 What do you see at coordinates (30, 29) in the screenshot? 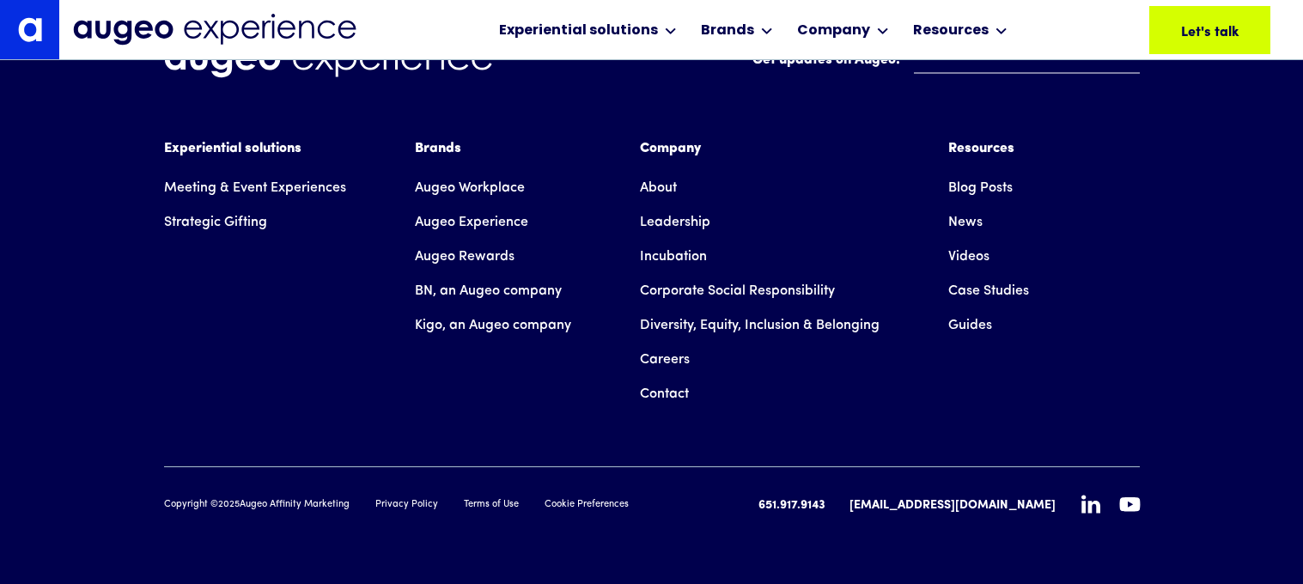
I see `img: Augeo's "a" monogram decorative logo in white.` at bounding box center [30, 29].